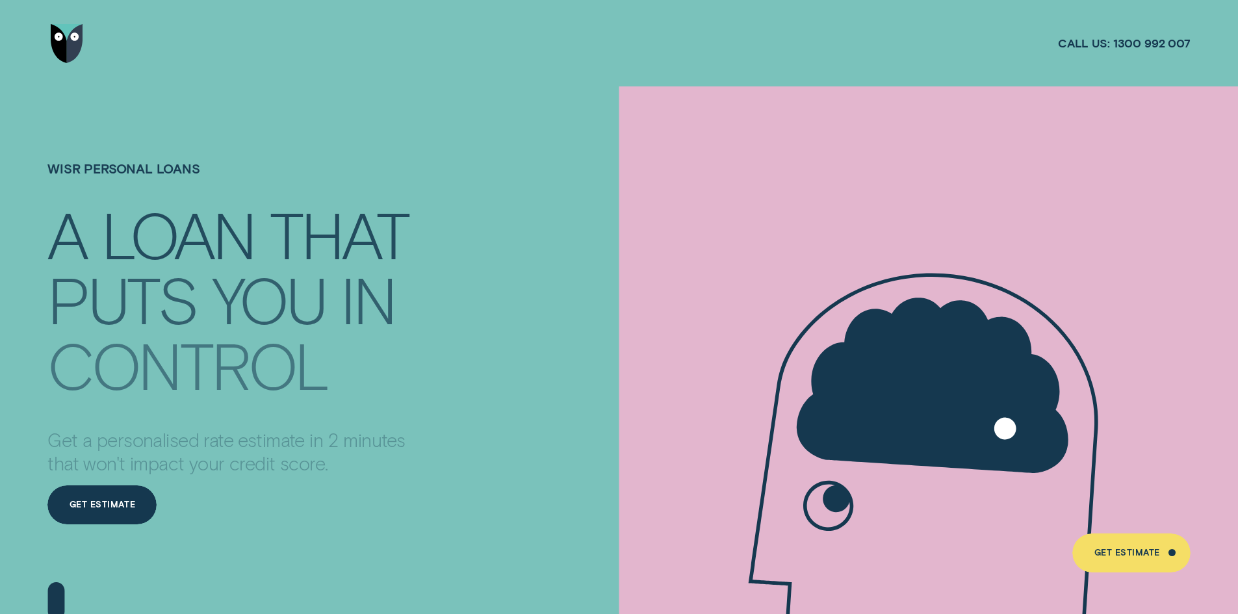 The height and width of the screenshot is (614, 1238). What do you see at coordinates (268, 298) in the screenshot?
I see `div: YOU` at bounding box center [268, 298].